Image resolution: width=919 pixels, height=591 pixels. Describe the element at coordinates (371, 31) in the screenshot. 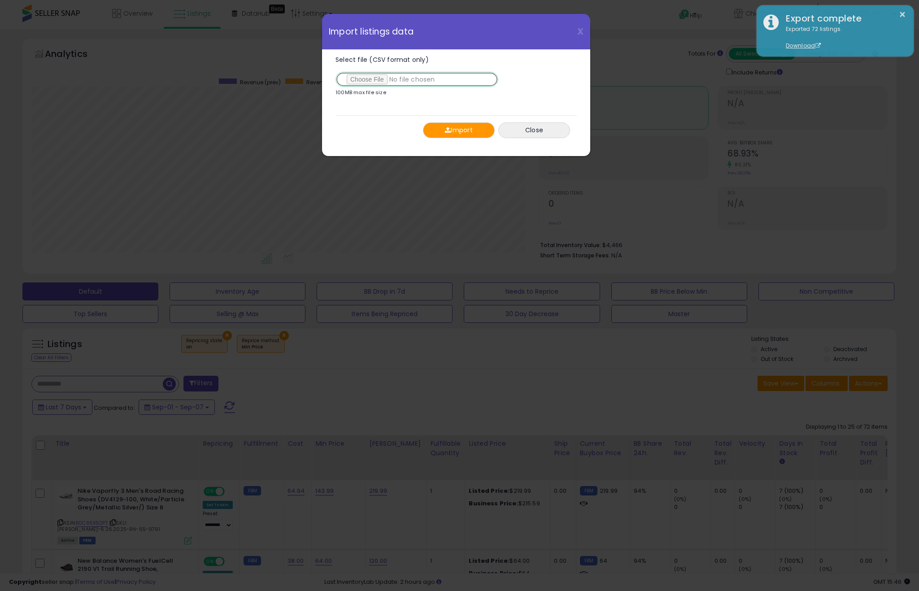

I see `span: Import listings data` at that location.